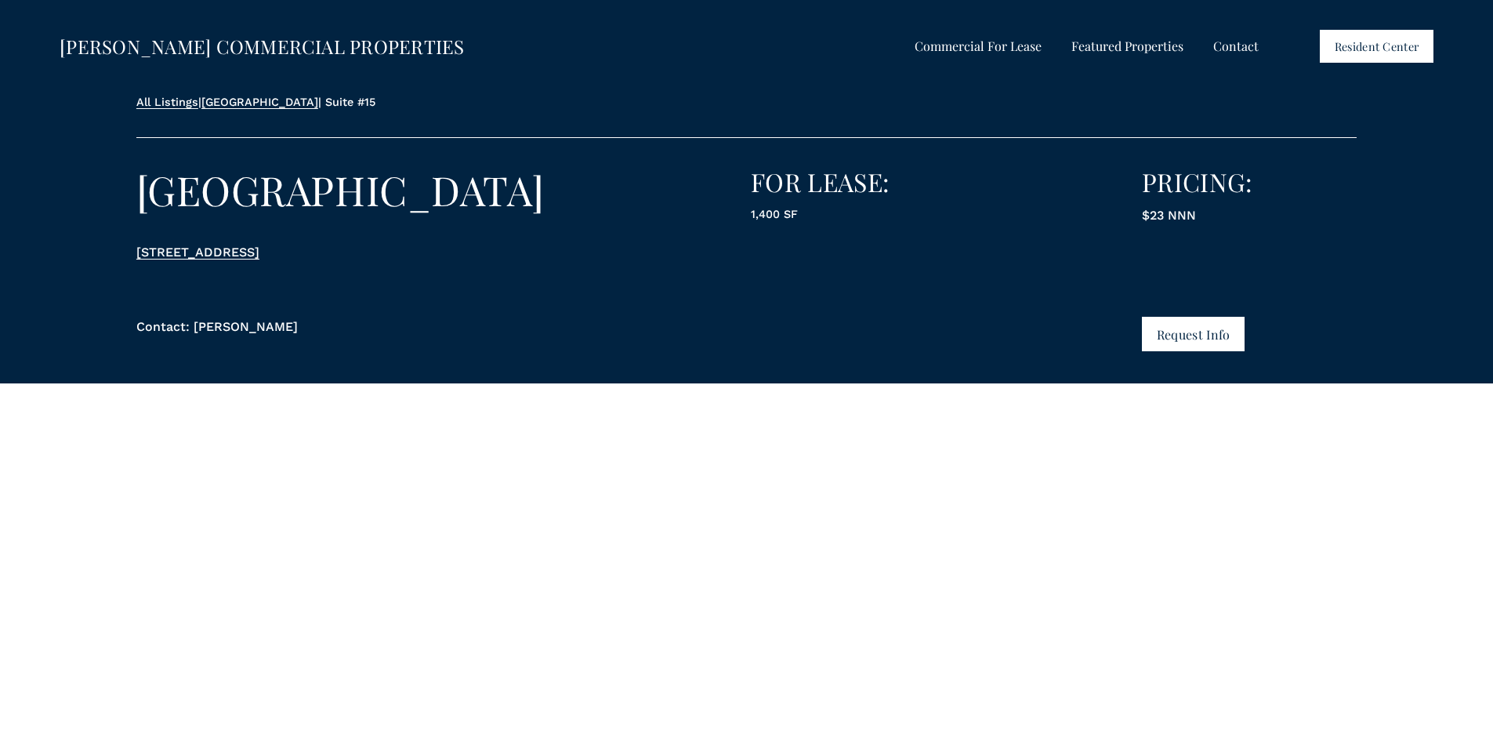 The width and height of the screenshot is (1493, 741). Describe the element at coordinates (858, 214) in the screenshot. I see `p: 1,400 SF` at that location.